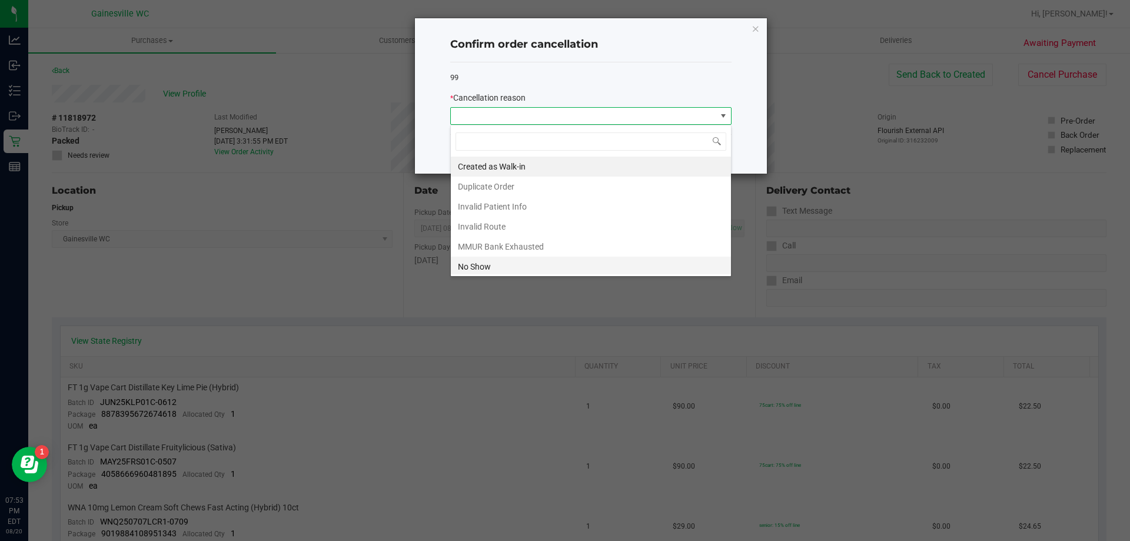 The height and width of the screenshot is (541, 1130). Describe the element at coordinates (591, 166) in the screenshot. I see `li: Created as Walk-in` at that location.